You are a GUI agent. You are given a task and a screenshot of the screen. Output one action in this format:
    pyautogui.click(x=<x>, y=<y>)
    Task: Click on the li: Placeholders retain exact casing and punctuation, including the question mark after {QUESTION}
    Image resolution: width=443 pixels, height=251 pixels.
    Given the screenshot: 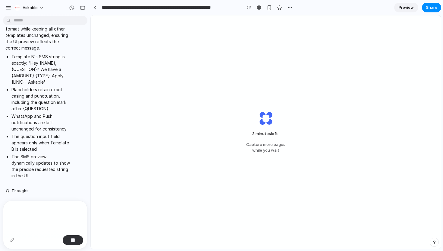 What is the action you would take?
    pyautogui.click(x=41, y=99)
    